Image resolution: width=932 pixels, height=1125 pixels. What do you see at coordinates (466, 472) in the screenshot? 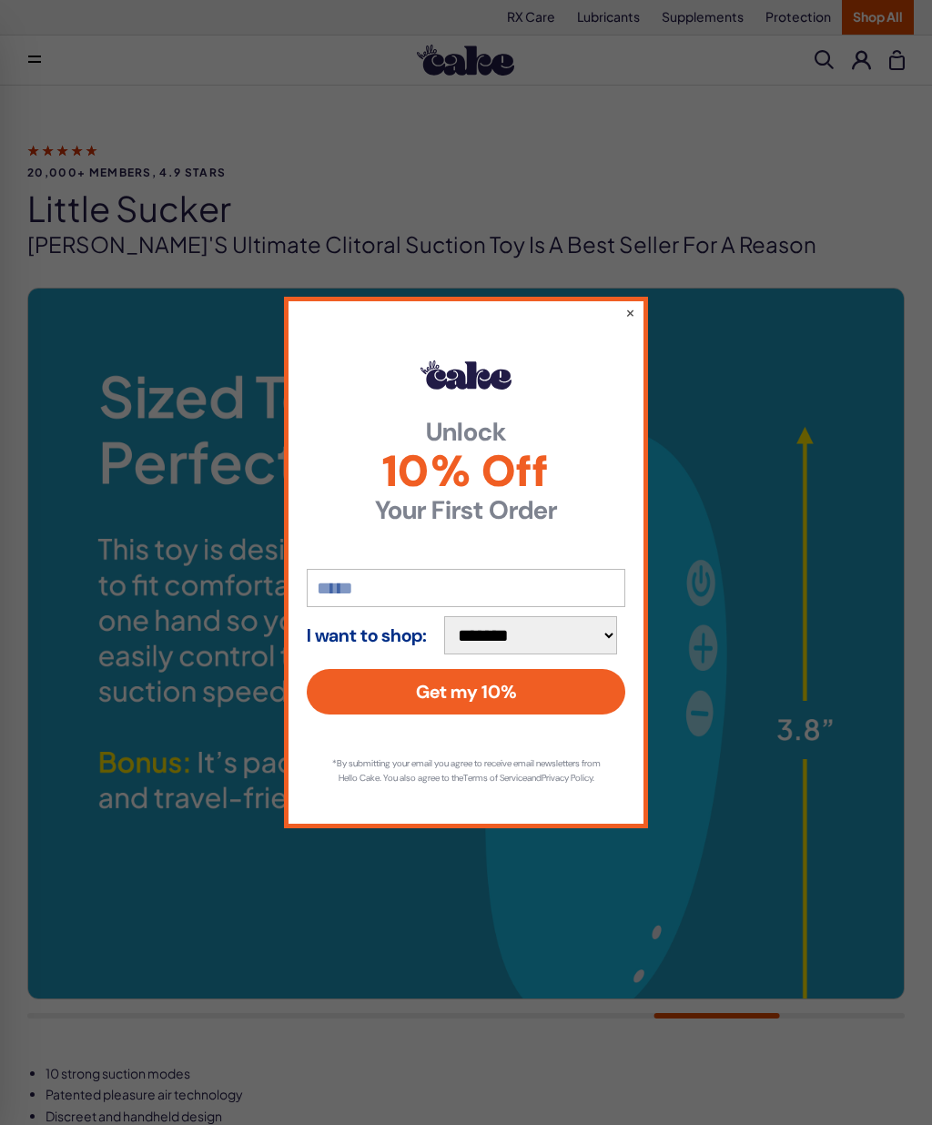
I see `span: 10% Off` at bounding box center [466, 472].